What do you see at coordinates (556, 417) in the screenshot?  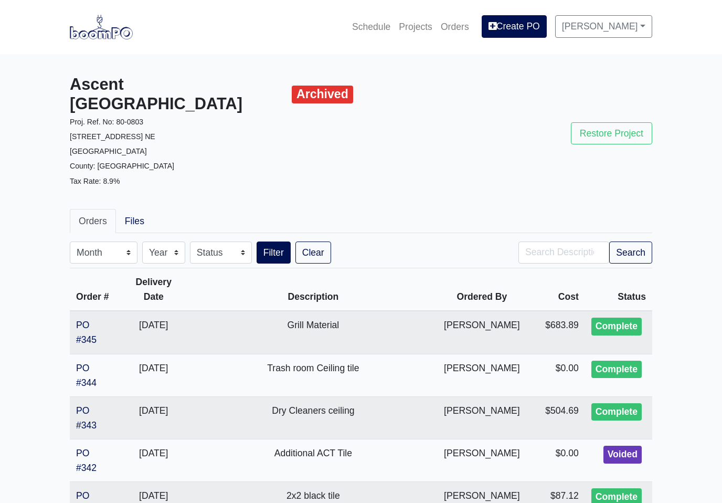 I see `td: $504.69` at bounding box center [556, 417].